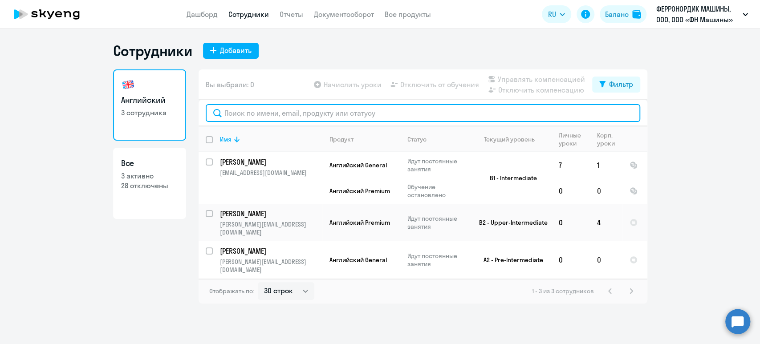 This screenshot has height=344, width=760. What do you see at coordinates (557, 14) in the screenshot?
I see `button: RU` at bounding box center [557, 14].